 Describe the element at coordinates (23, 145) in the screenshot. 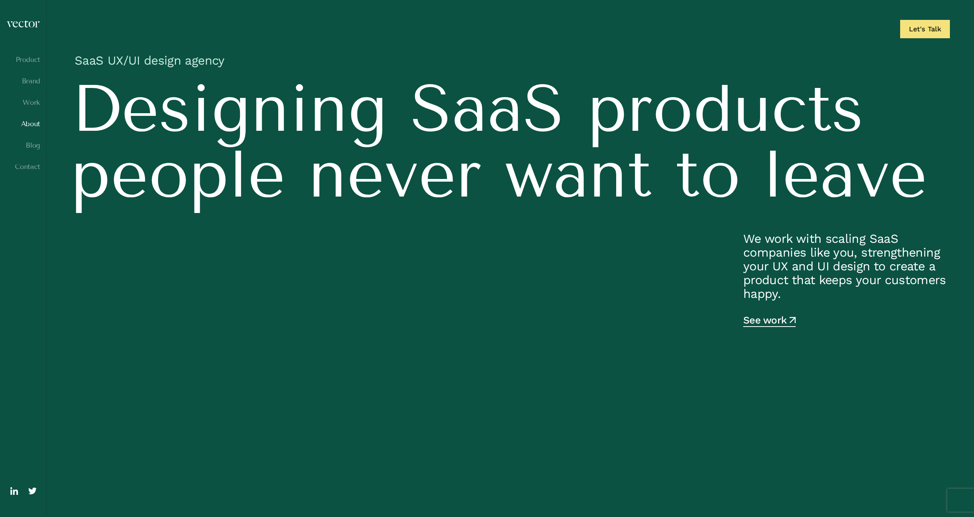

I see `a: Blog` at that location.